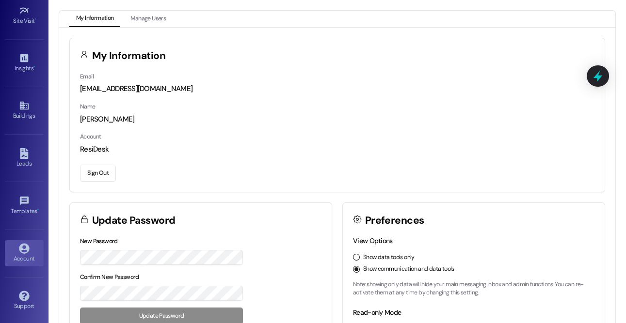 The height and width of the screenshot is (323, 626). Describe the element at coordinates (409, 270) in the screenshot. I see `label: Show communication and data tools` at that location.